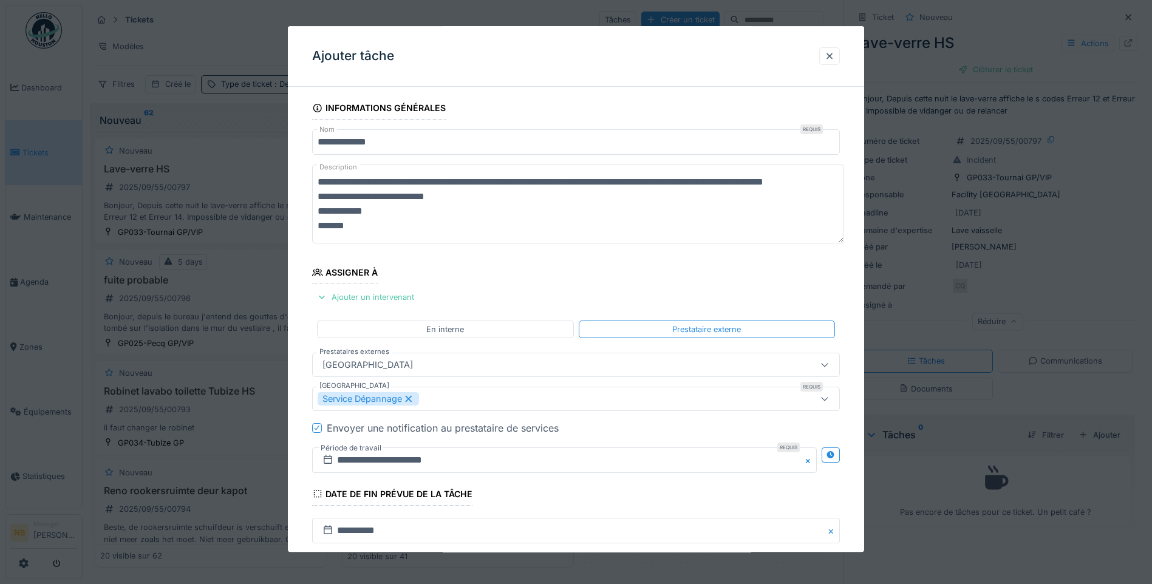 This screenshot has height=584, width=1152. I want to click on div: Date de fin prévue de la tâche, so click(392, 496).